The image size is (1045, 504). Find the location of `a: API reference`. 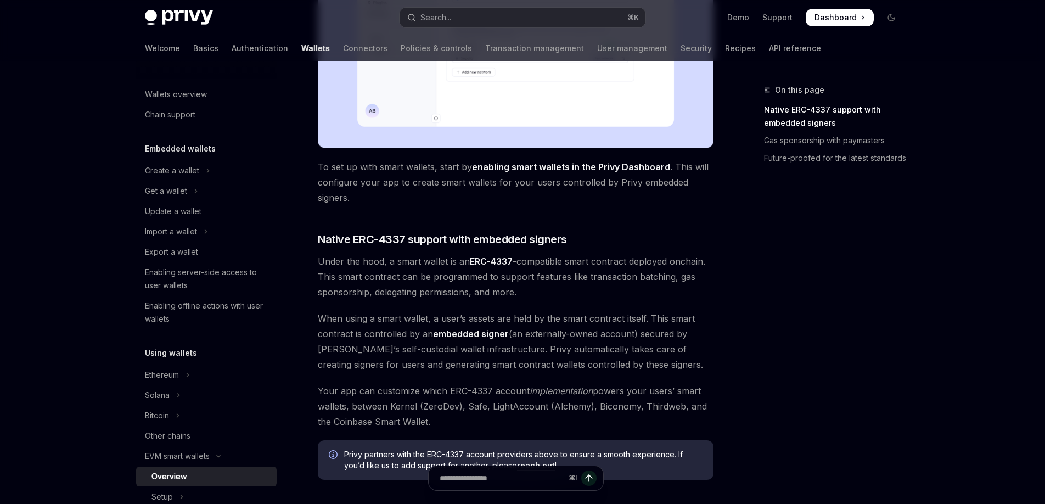

a: API reference is located at coordinates (795, 48).